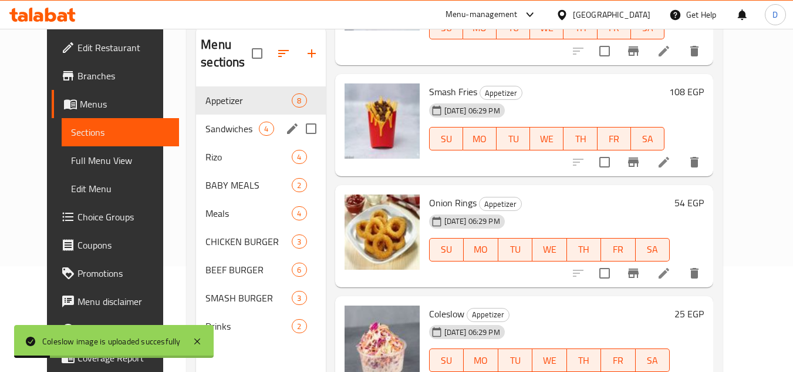  Describe the element at coordinates (116, 48) in the screenshot. I see `a: Edit Restaurant` at that location.